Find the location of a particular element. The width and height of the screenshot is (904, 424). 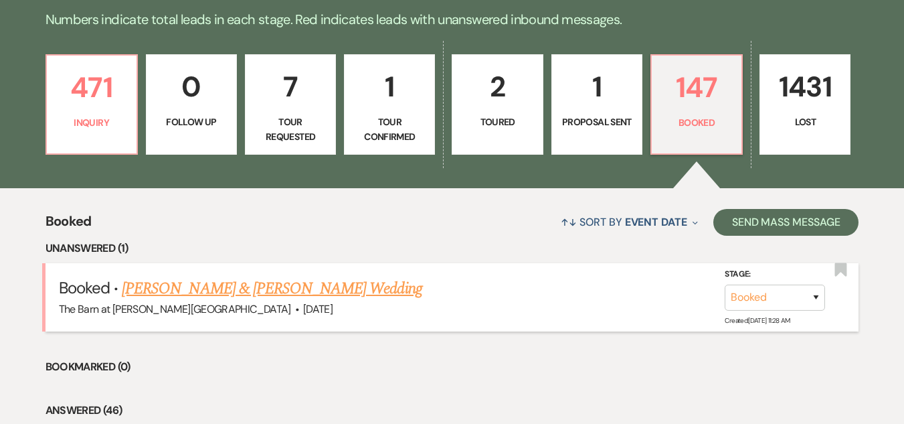

button: Sort By Event Date is located at coordinates (629, 221).